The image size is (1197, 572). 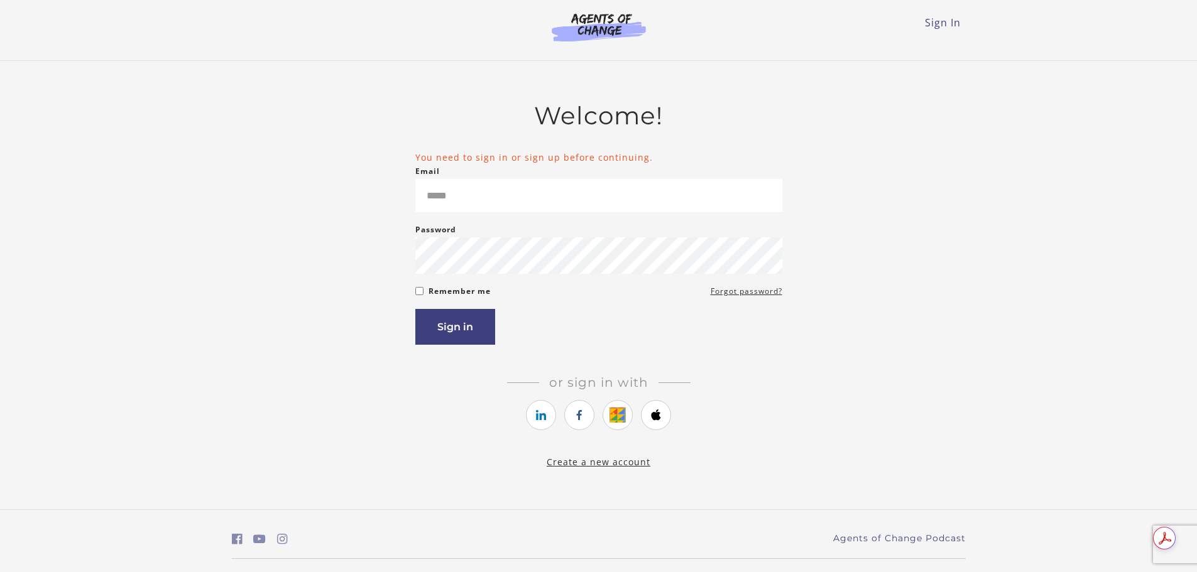 I want to click on a: https://courses.thinkific.com/users/auth/linkedin?ss%5Breferral%5D=&ss%5Buser_return_to%5D=%2Fenr..., so click(x=541, y=415).